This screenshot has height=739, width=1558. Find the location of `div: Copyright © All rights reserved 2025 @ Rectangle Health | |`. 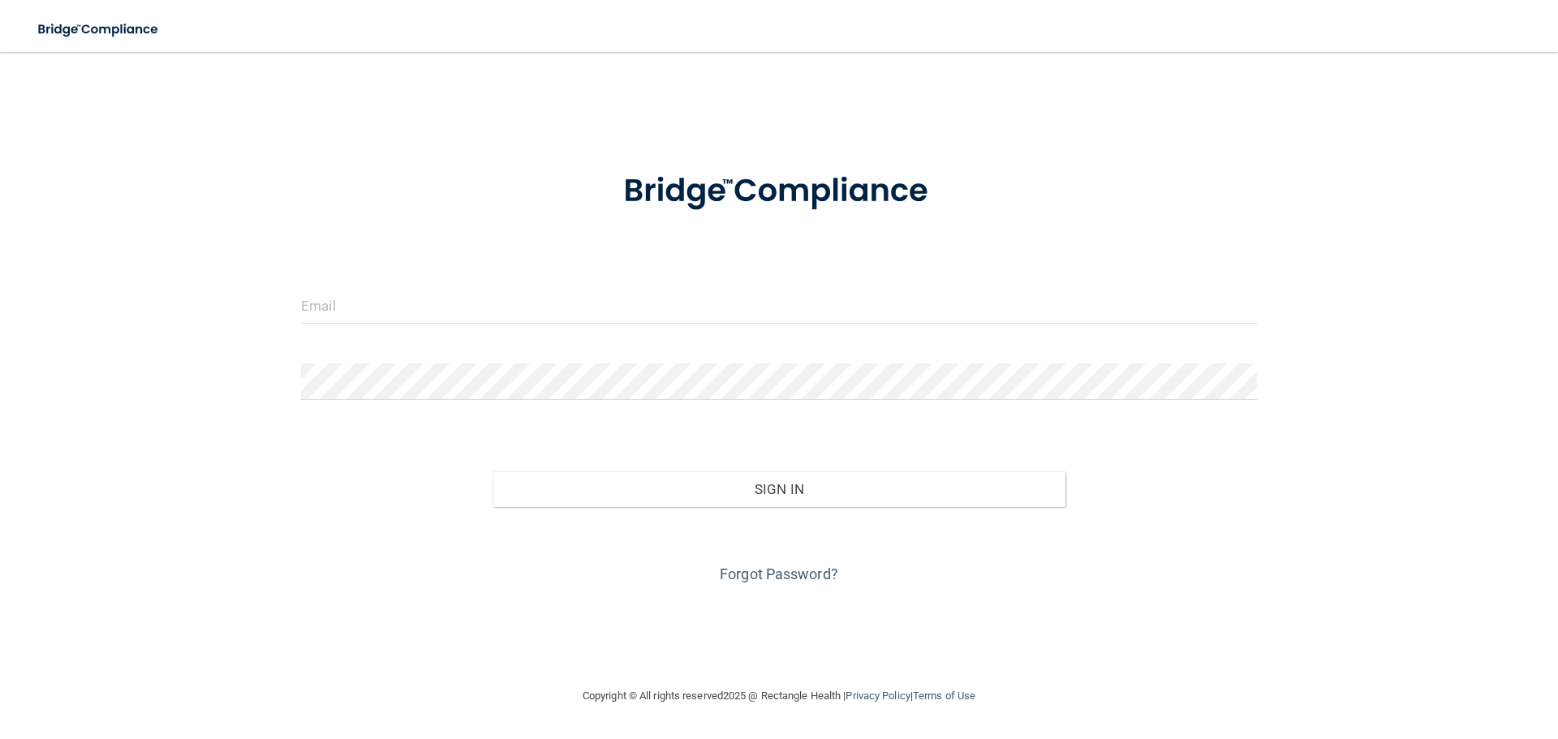

div: Copyright © All rights reserved 2025 @ Rectangle Health | | is located at coordinates (779, 696).